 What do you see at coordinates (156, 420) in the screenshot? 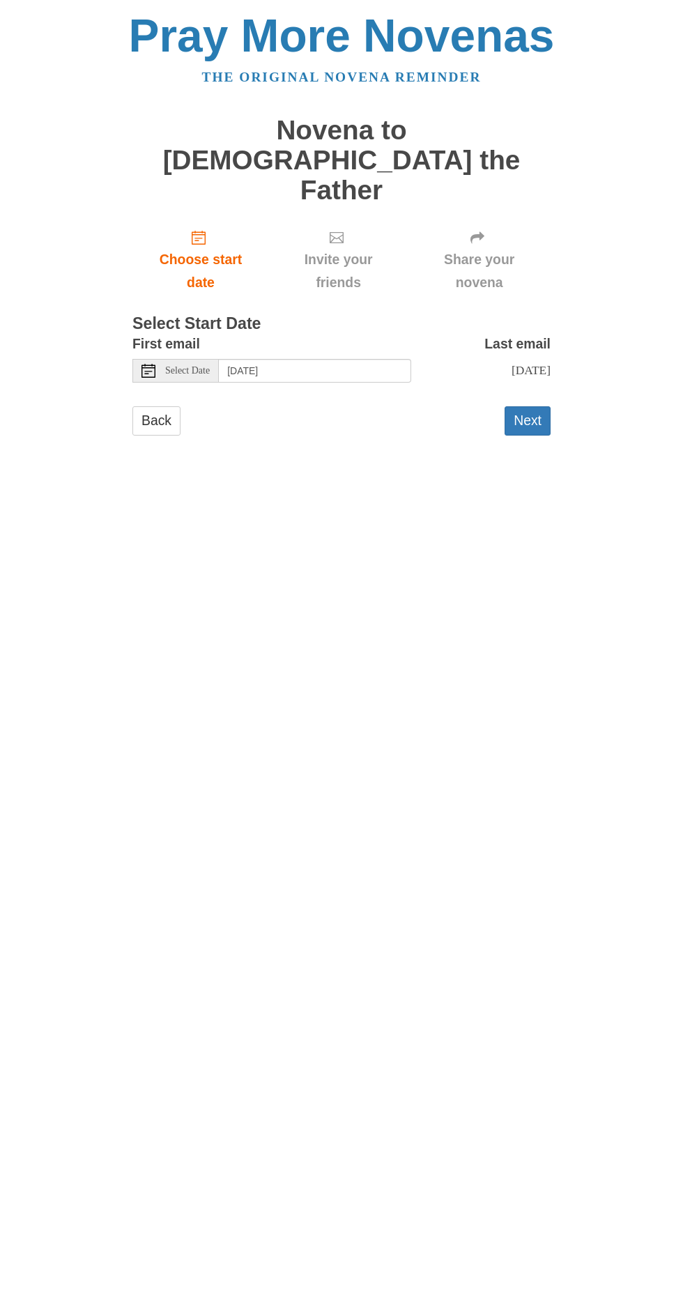
I see `a: Back` at bounding box center [156, 420].